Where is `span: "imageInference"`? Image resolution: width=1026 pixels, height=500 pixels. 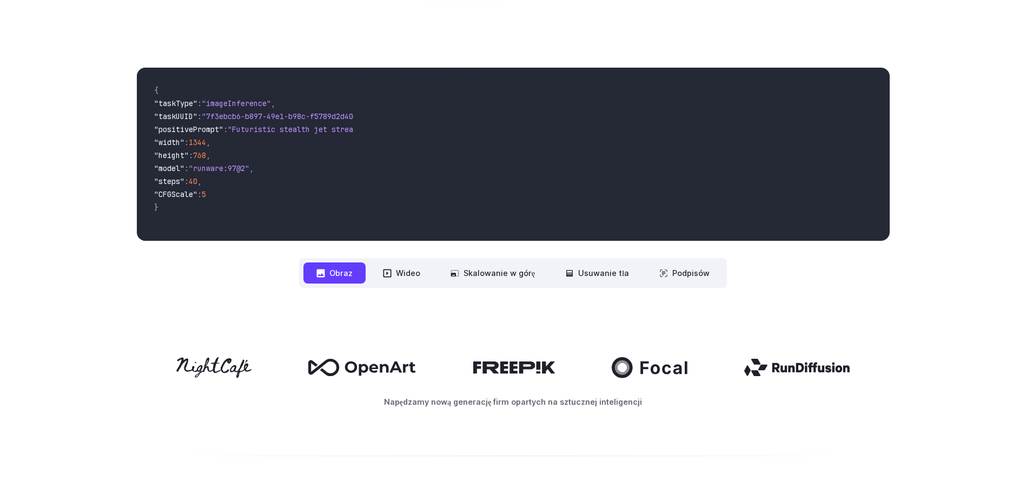 span: "imageInference" is located at coordinates (236, 103).